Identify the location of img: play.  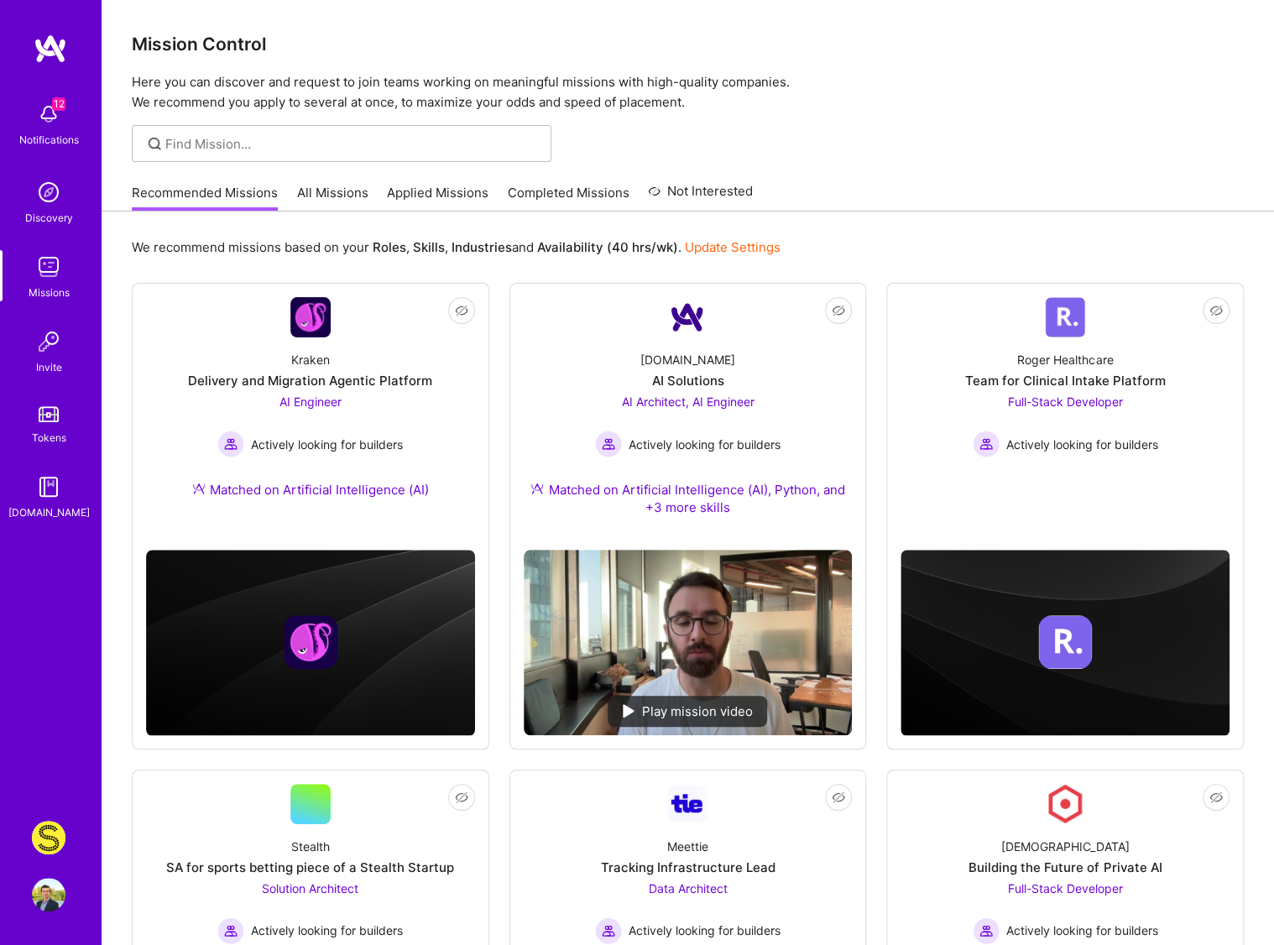
(629, 711).